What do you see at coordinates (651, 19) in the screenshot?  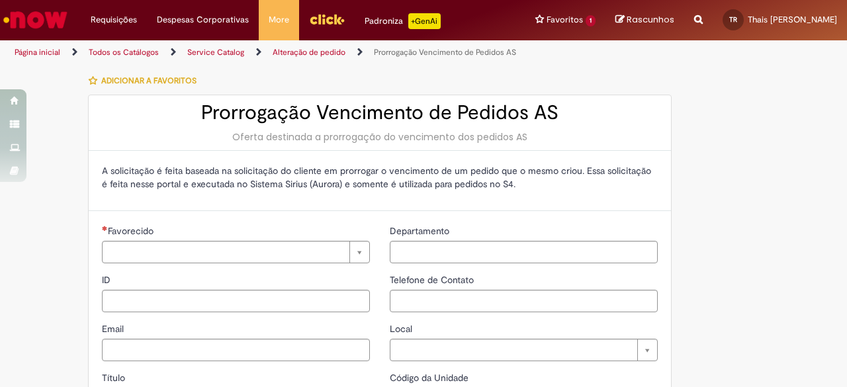 I see `span: Rascunhos` at bounding box center [651, 19].